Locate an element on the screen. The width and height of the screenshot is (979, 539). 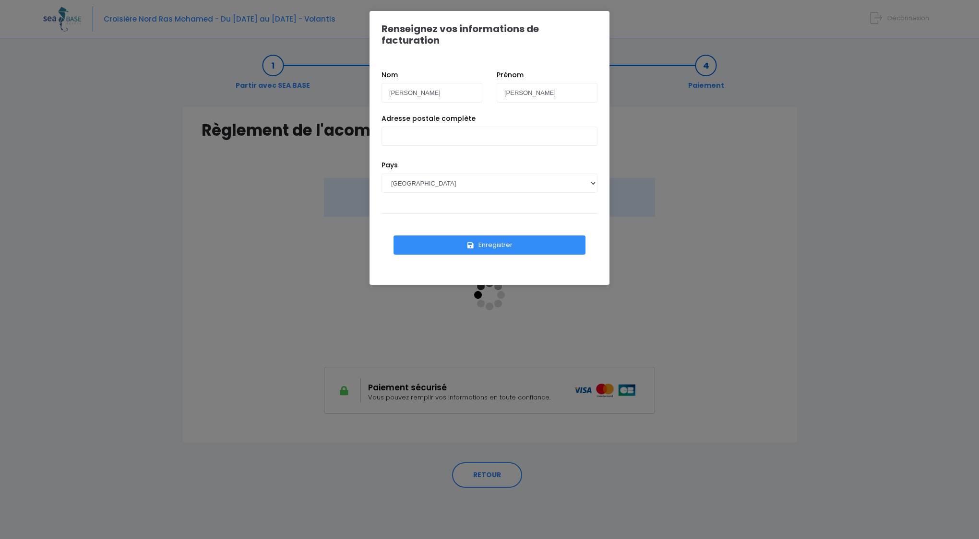
label: Nom is located at coordinates (390, 75).